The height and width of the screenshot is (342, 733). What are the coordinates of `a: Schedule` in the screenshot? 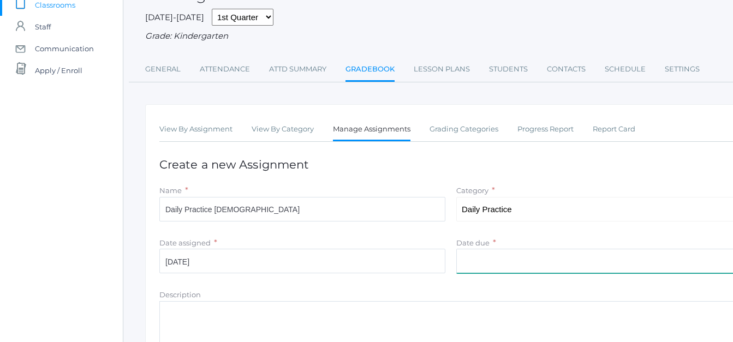 It's located at (625, 69).